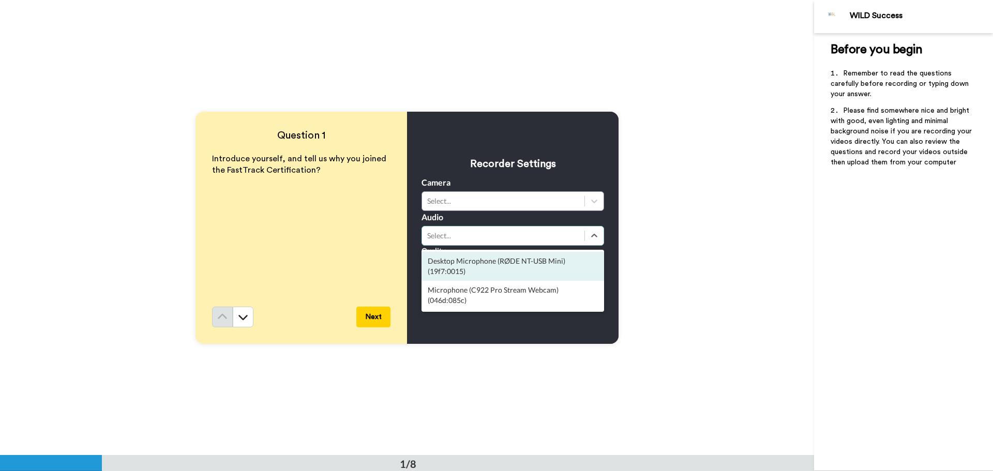 The height and width of the screenshot is (471, 993). I want to click on div: Microphone (C922 Pro Stream Webcam) (046d:085c), so click(513, 295).